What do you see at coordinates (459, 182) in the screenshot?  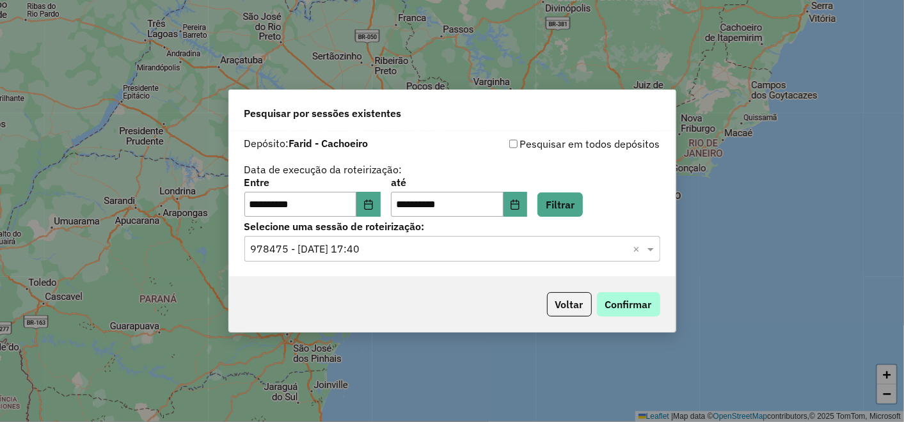 I see `label: até` at bounding box center [459, 182].